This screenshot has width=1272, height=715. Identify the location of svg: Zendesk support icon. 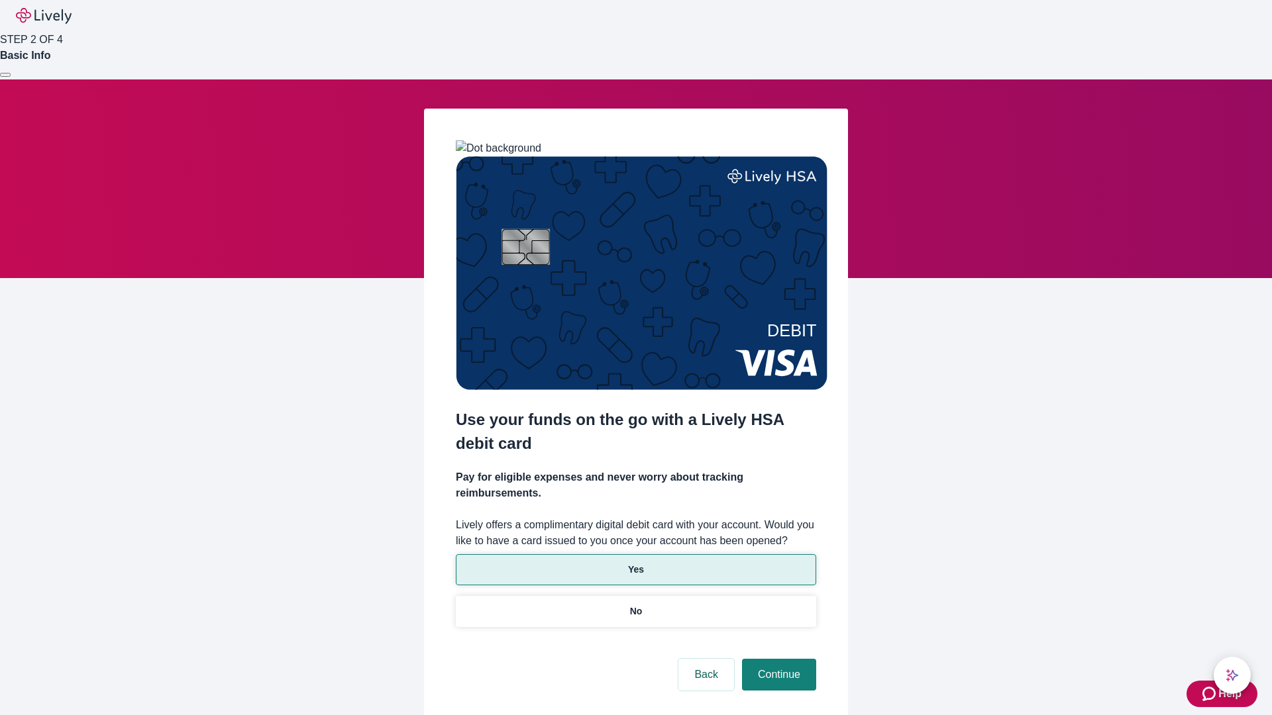
(1210, 694).